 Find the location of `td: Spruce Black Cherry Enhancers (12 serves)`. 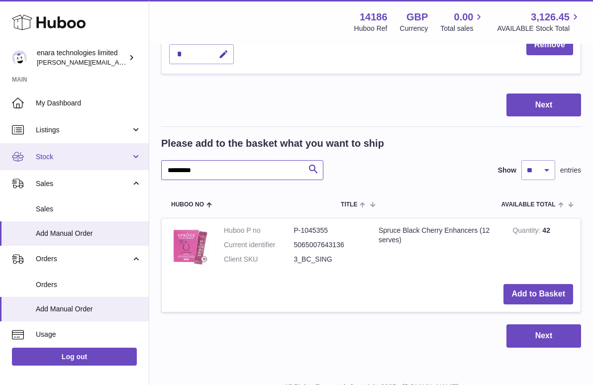

td: Spruce Black Cherry Enhancers (12 serves) is located at coordinates (438, 247).